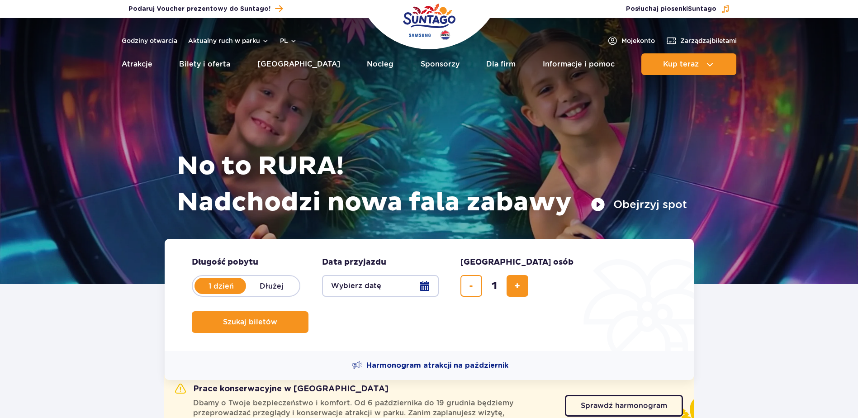 This screenshot has width=858, height=418. What do you see at coordinates (689, 64) in the screenshot?
I see `button: Kup teraz` at bounding box center [689, 64].